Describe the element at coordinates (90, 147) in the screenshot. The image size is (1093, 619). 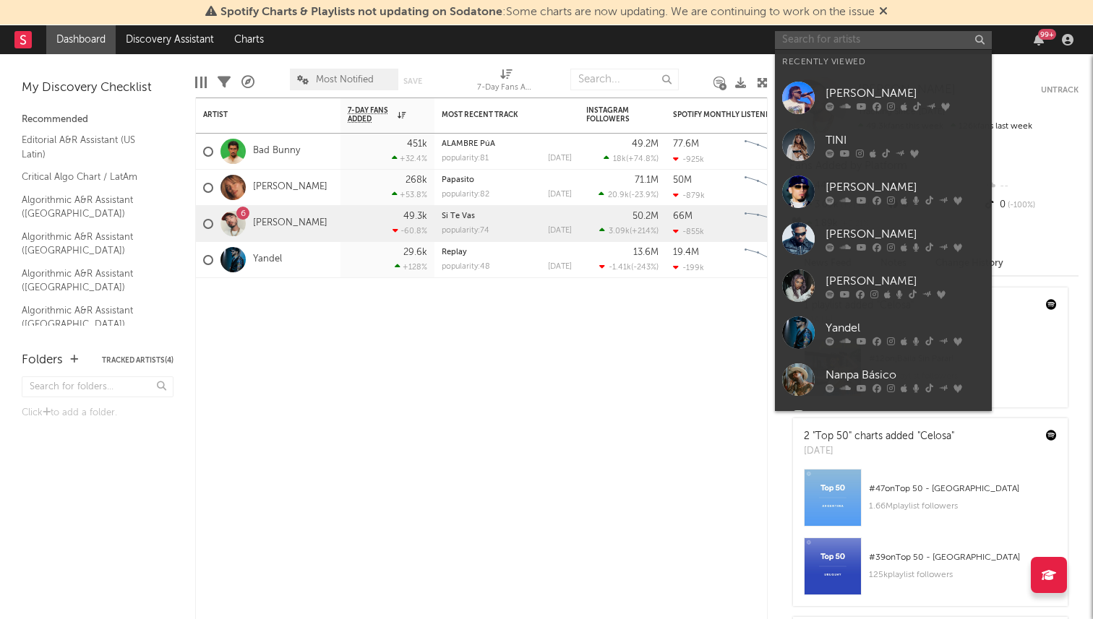
I see `a: Editorial A&R Assistant (US Latin)` at that location.